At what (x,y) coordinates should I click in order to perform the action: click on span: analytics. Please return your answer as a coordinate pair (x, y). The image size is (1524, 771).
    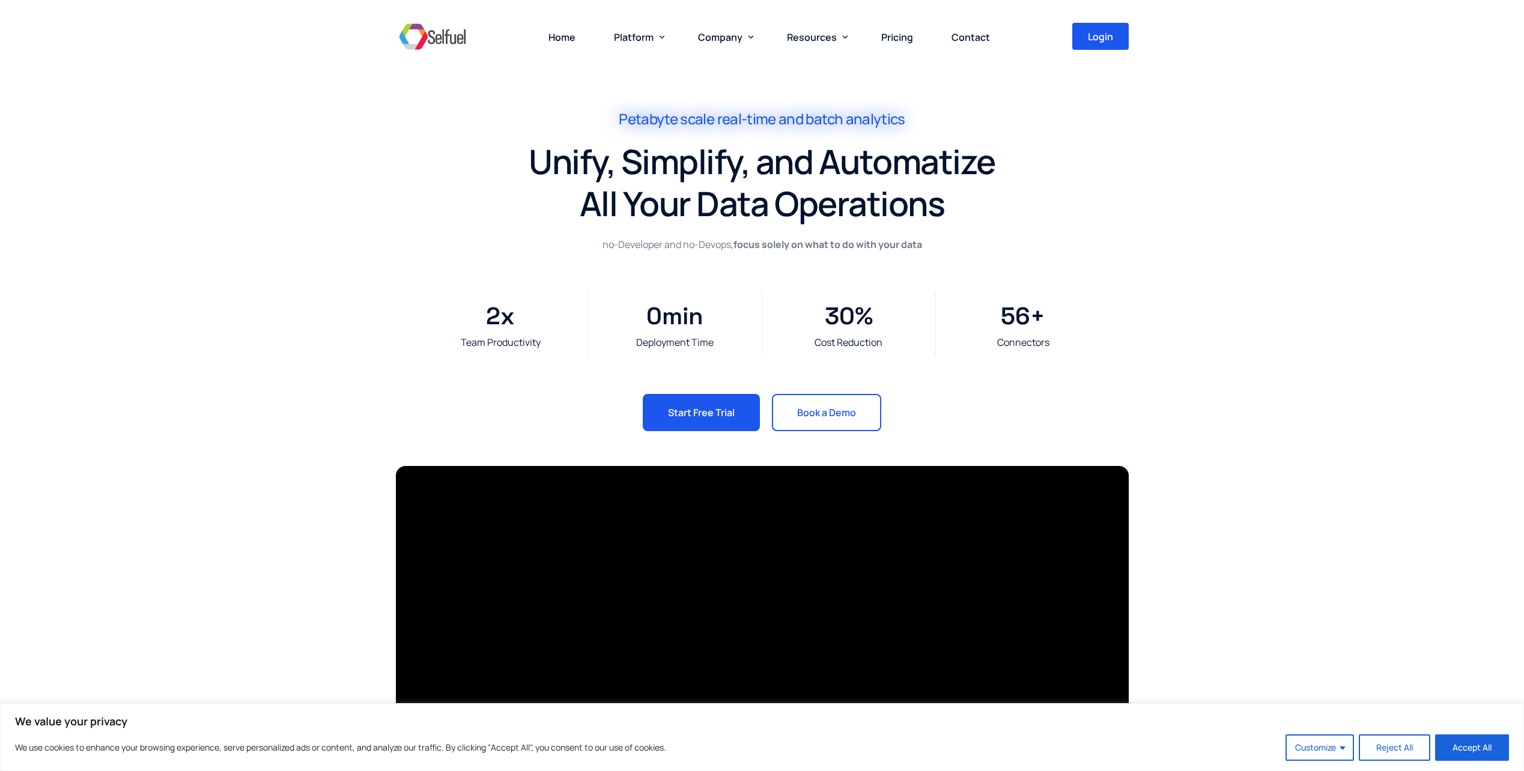
    Looking at the image, I should click on (875, 119).